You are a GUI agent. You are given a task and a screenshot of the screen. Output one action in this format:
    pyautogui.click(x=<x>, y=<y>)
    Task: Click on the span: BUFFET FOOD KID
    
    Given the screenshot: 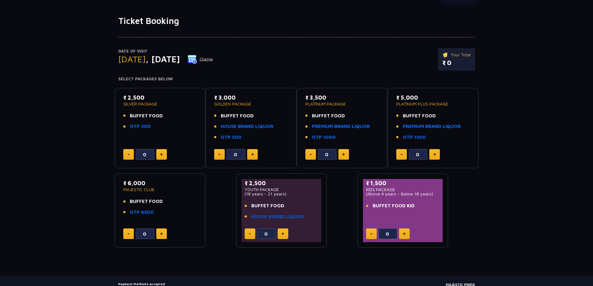 What is the action you would take?
    pyautogui.click(x=394, y=206)
    